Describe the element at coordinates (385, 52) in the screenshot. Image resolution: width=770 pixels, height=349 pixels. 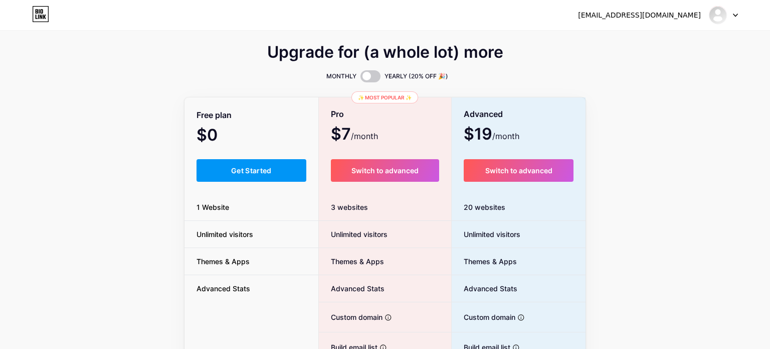
I see `span: Upgrade for (a whole lot) more` at that location.